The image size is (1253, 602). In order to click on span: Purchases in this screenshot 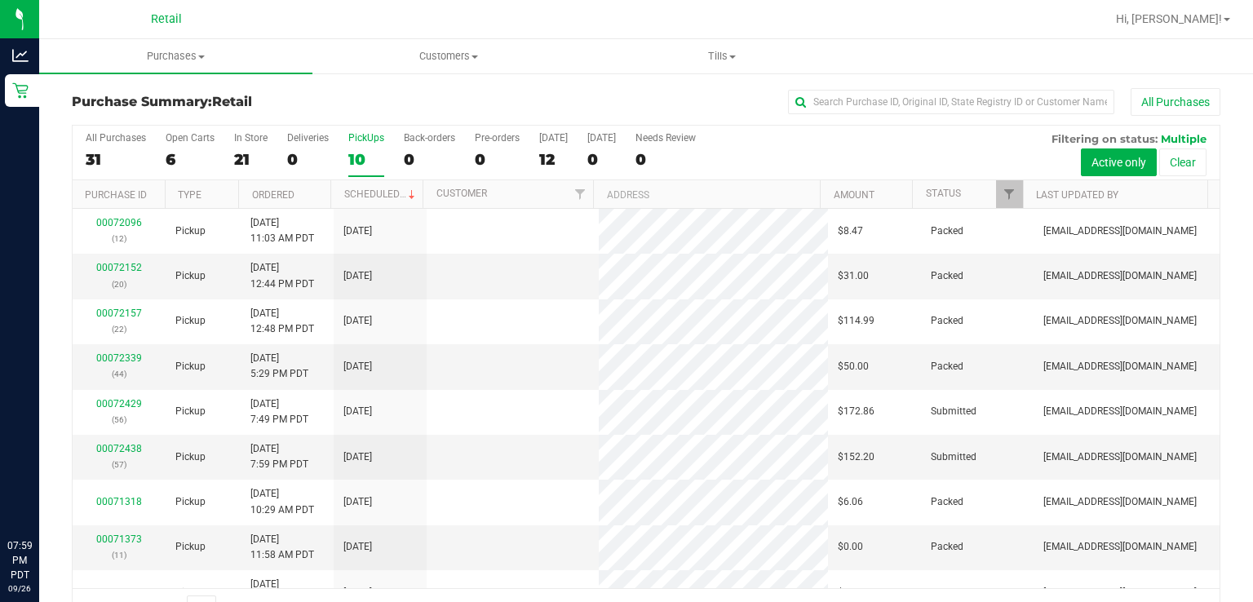, I will do `click(175, 56)`.